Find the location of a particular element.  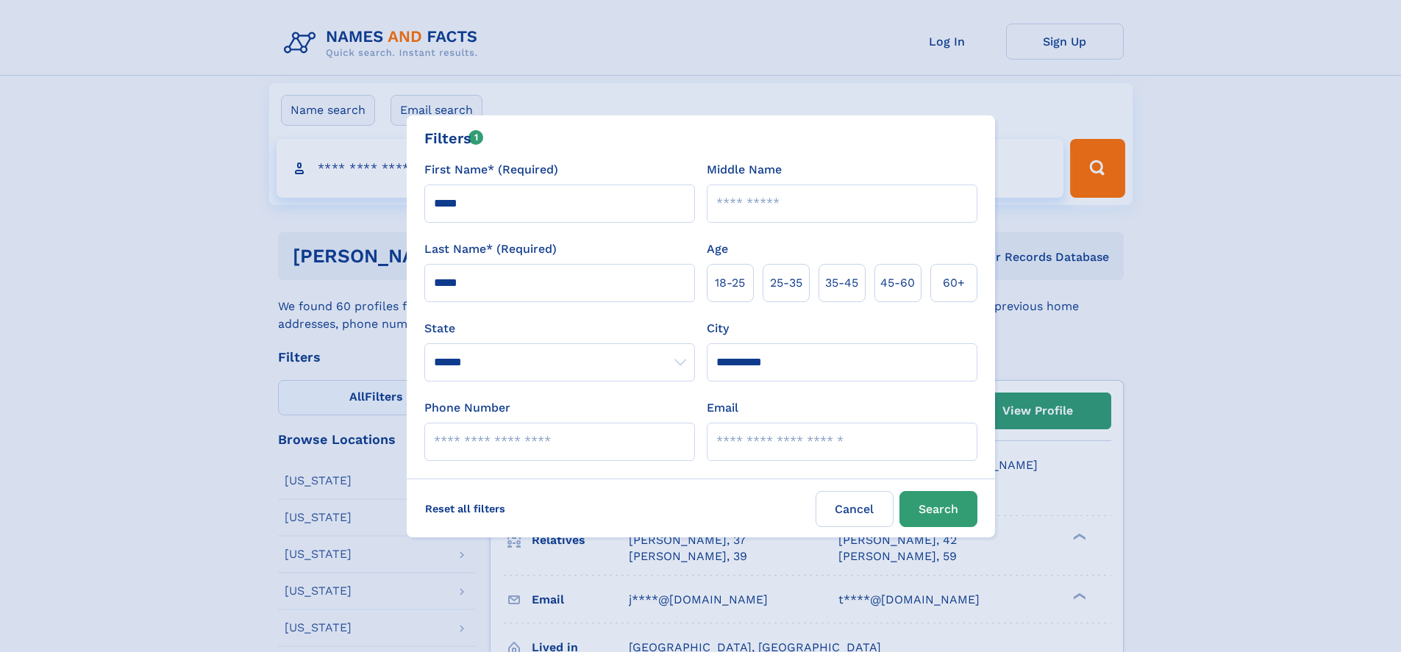

label: City is located at coordinates (718, 329).